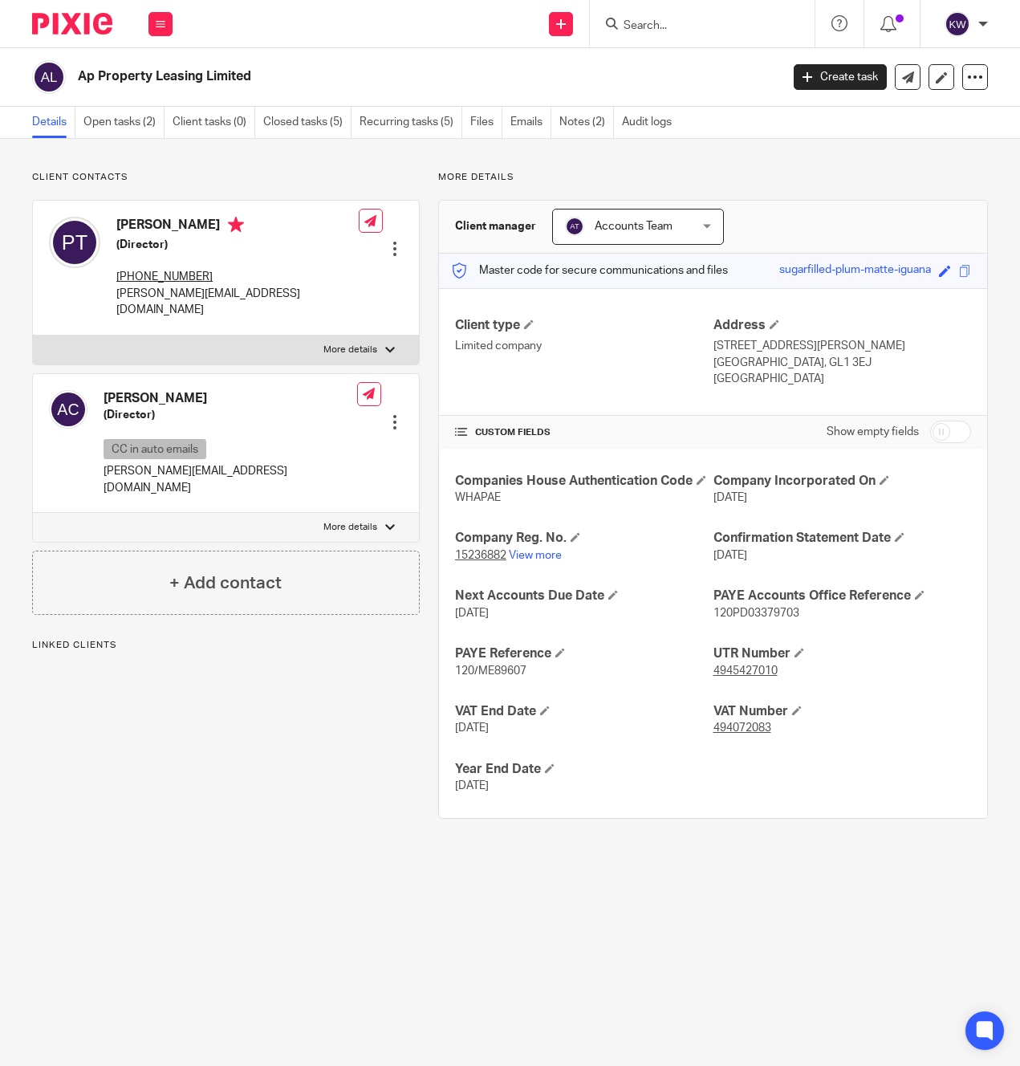  What do you see at coordinates (155, 449) in the screenshot?
I see `p: CC in auto emails` at bounding box center [155, 449].